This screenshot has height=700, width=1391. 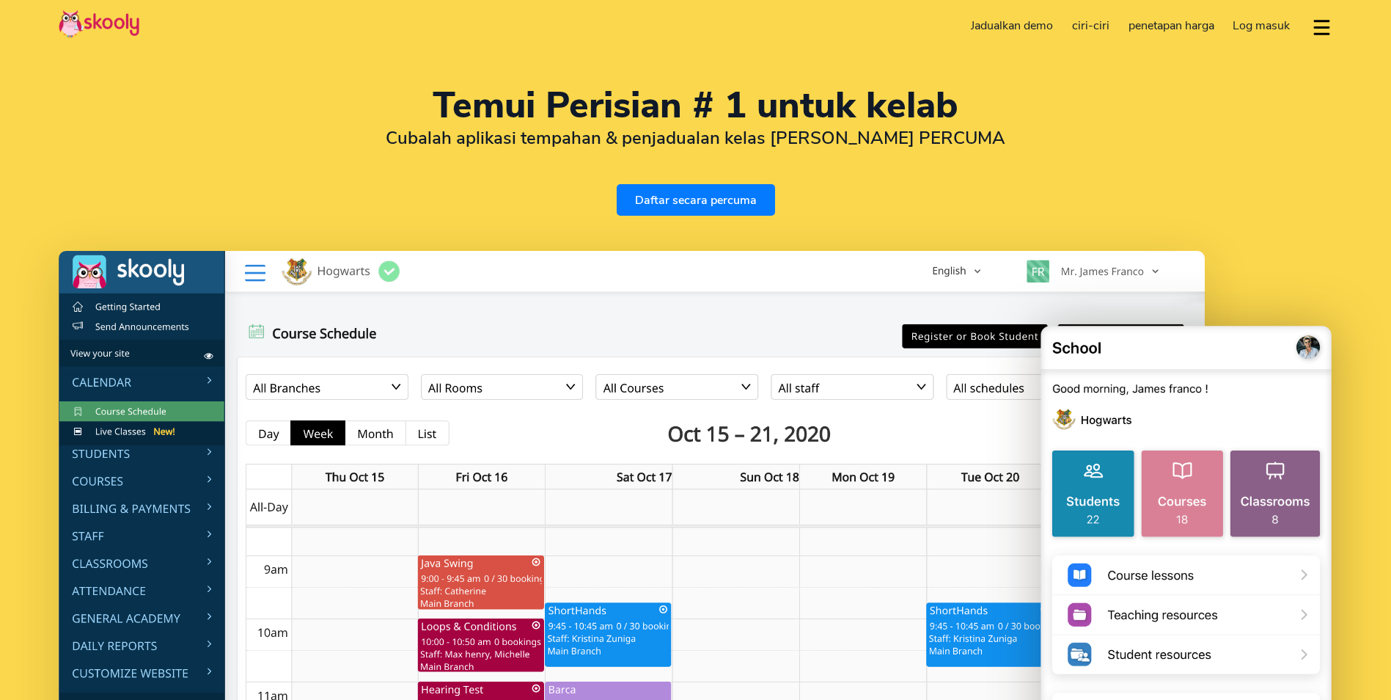 I want to click on button: dropdown menu, so click(x=1322, y=27).